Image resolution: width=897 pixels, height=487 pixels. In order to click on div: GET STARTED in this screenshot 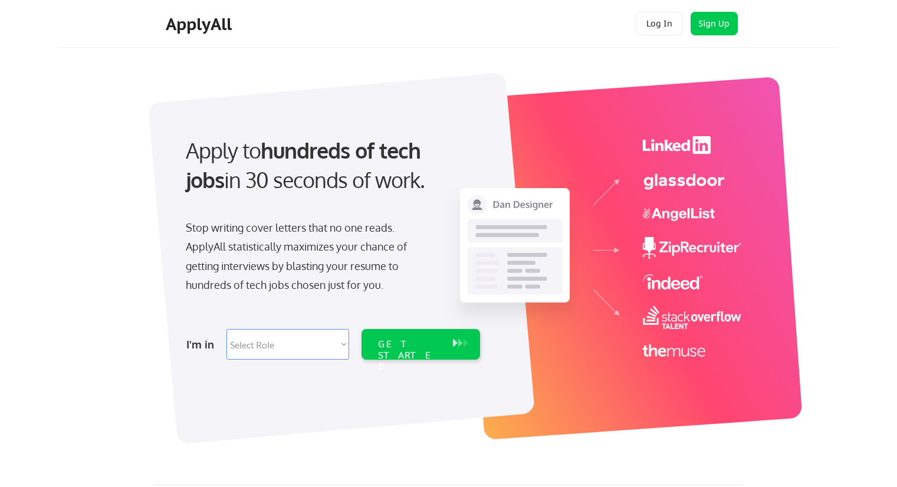, I will do `click(409, 356)`.